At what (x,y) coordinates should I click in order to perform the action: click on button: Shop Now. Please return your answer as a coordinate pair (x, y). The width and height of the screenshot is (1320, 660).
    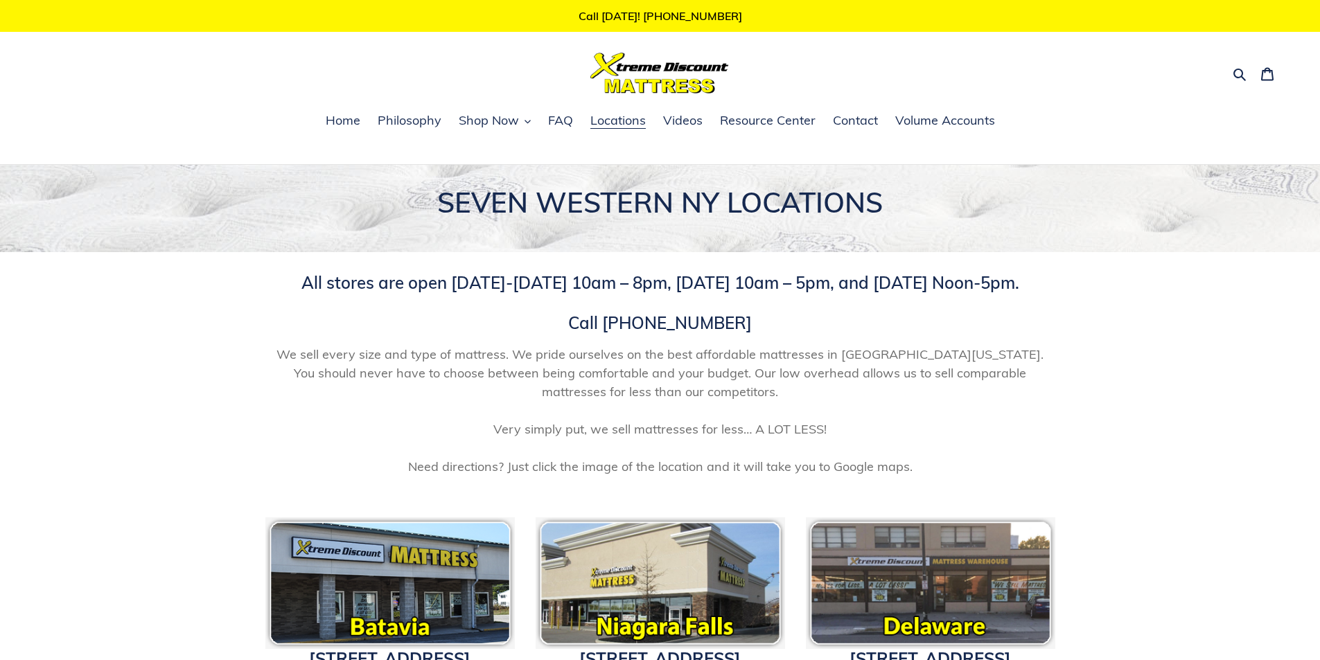
    Looking at the image, I should click on (495, 121).